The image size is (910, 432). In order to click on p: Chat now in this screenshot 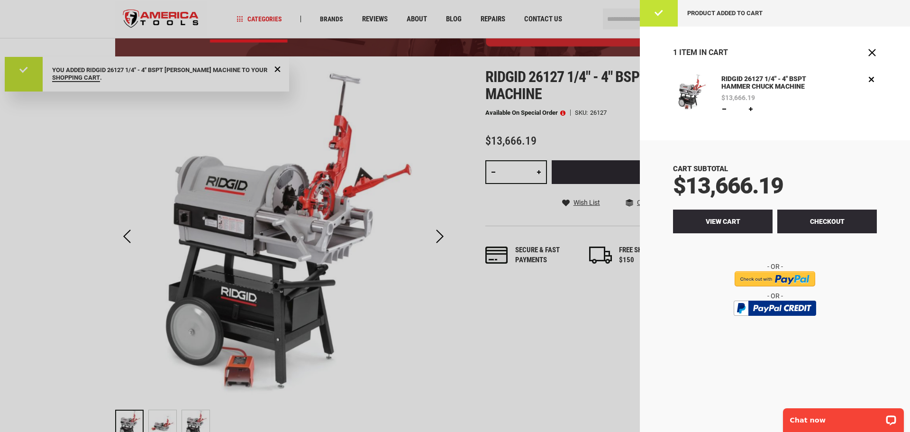, I will do `click(60, 18)`.